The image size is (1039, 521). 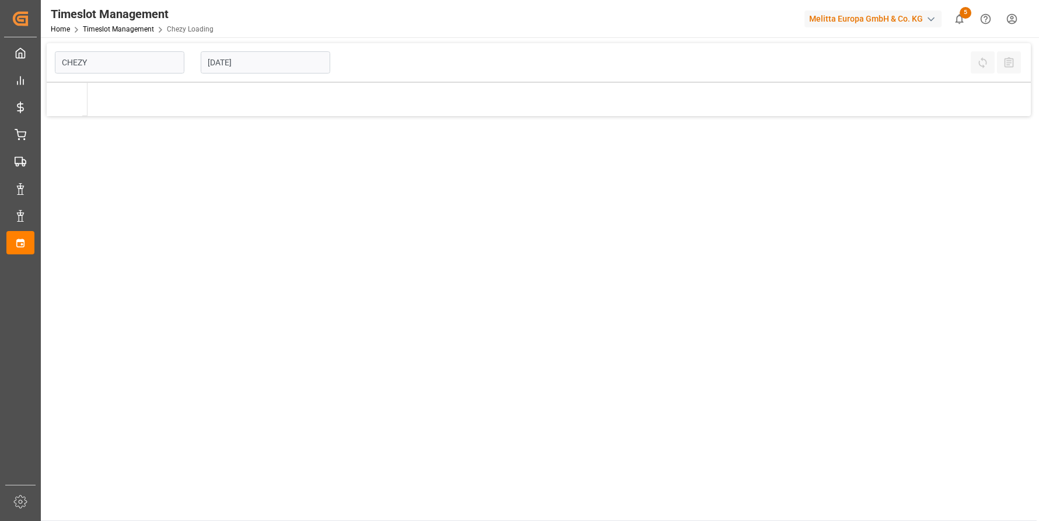 What do you see at coordinates (60, 29) in the screenshot?
I see `a: Home` at bounding box center [60, 29].